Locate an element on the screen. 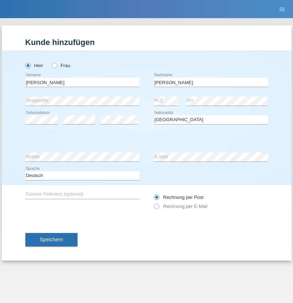 Image resolution: width=293 pixels, height=303 pixels. label: Rechnung per E-Mail is located at coordinates (181, 206).